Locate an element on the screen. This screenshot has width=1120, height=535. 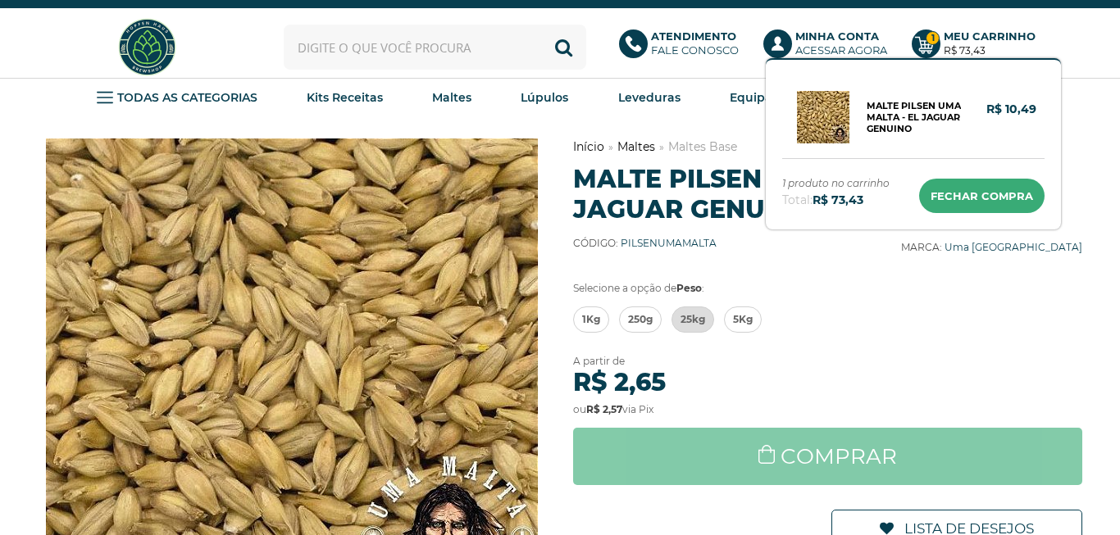
p: Fale conosco is located at coordinates (695, 43).